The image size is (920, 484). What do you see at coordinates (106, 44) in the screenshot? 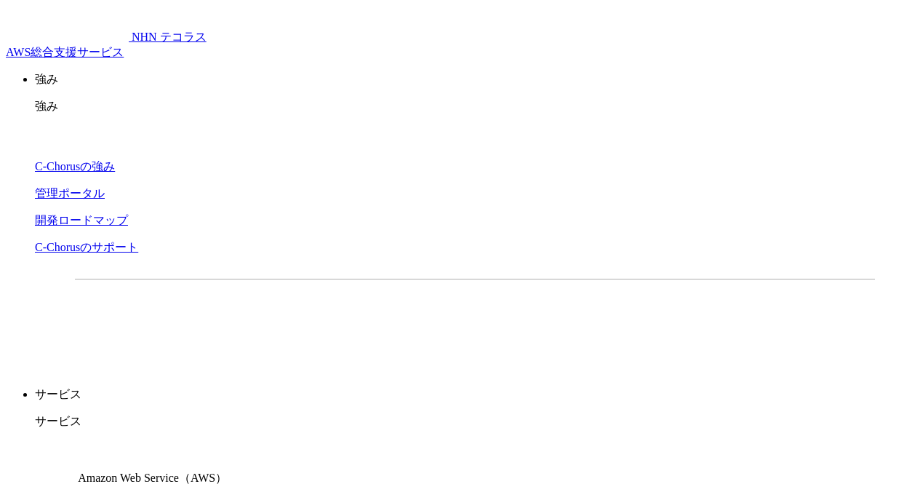
I see `a: AWS総合支援サービス C-Chorus NHN テコラスAWS総合支援サービス` at bounding box center [106, 44].